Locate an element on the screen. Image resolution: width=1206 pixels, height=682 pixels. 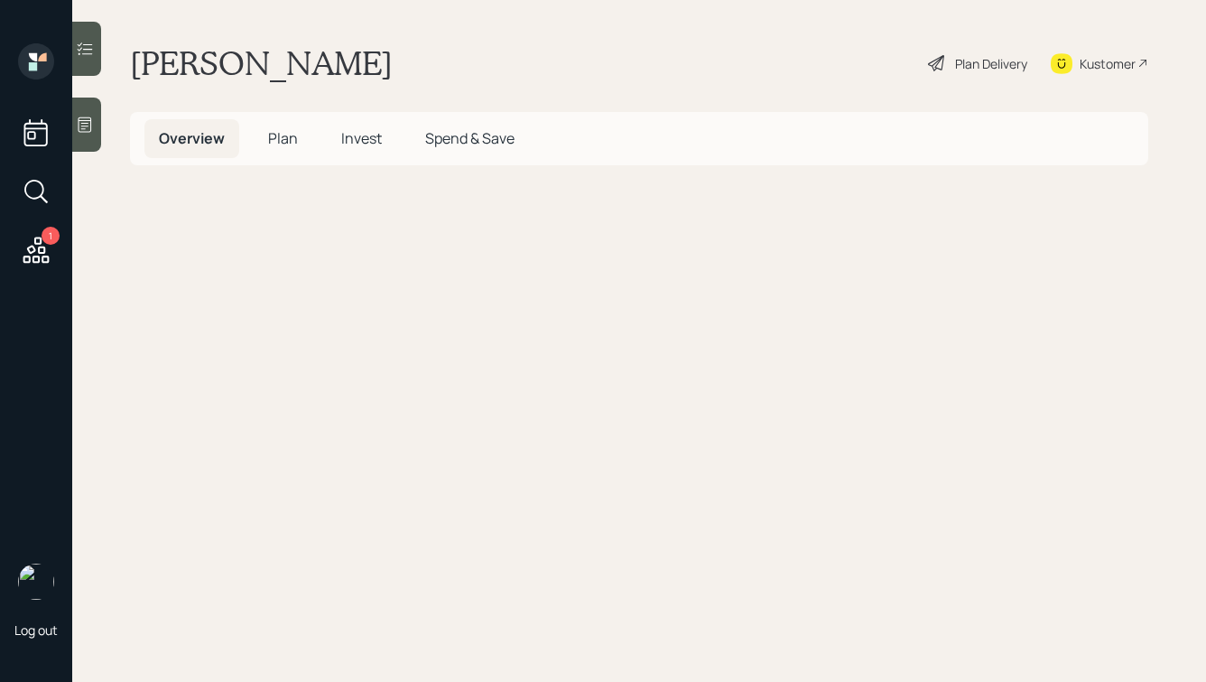
span: Invest is located at coordinates (361, 138).